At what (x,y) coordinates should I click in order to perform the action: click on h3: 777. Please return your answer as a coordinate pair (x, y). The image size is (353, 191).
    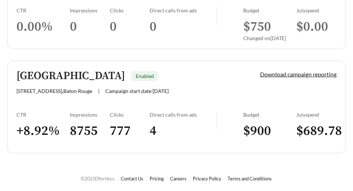
    Looking at the image, I should click on (129, 131).